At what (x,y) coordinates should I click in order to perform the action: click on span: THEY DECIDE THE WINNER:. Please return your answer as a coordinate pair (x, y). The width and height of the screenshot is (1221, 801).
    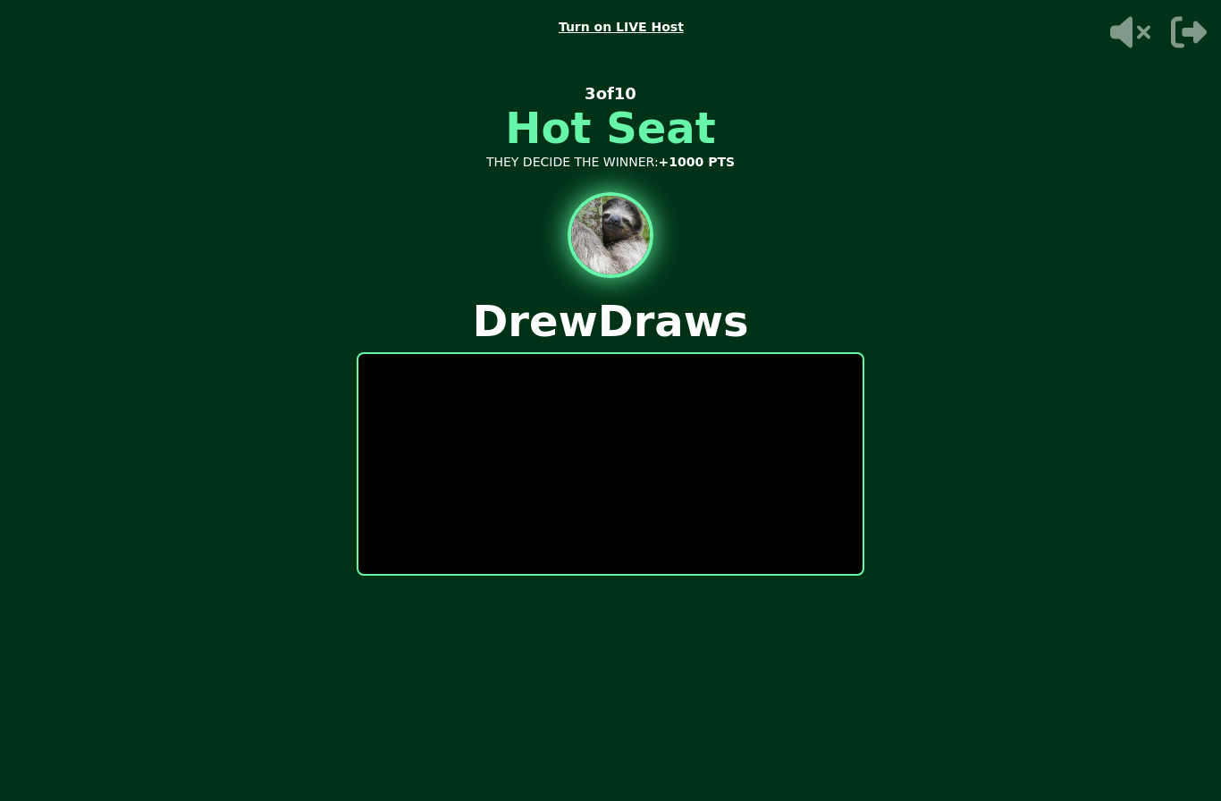
    Looking at the image, I should click on (572, 162).